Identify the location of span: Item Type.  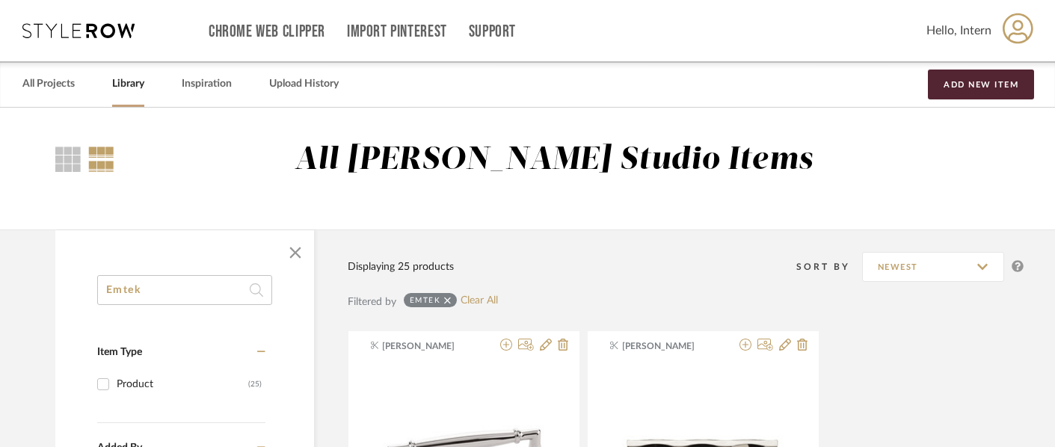
(120, 352).